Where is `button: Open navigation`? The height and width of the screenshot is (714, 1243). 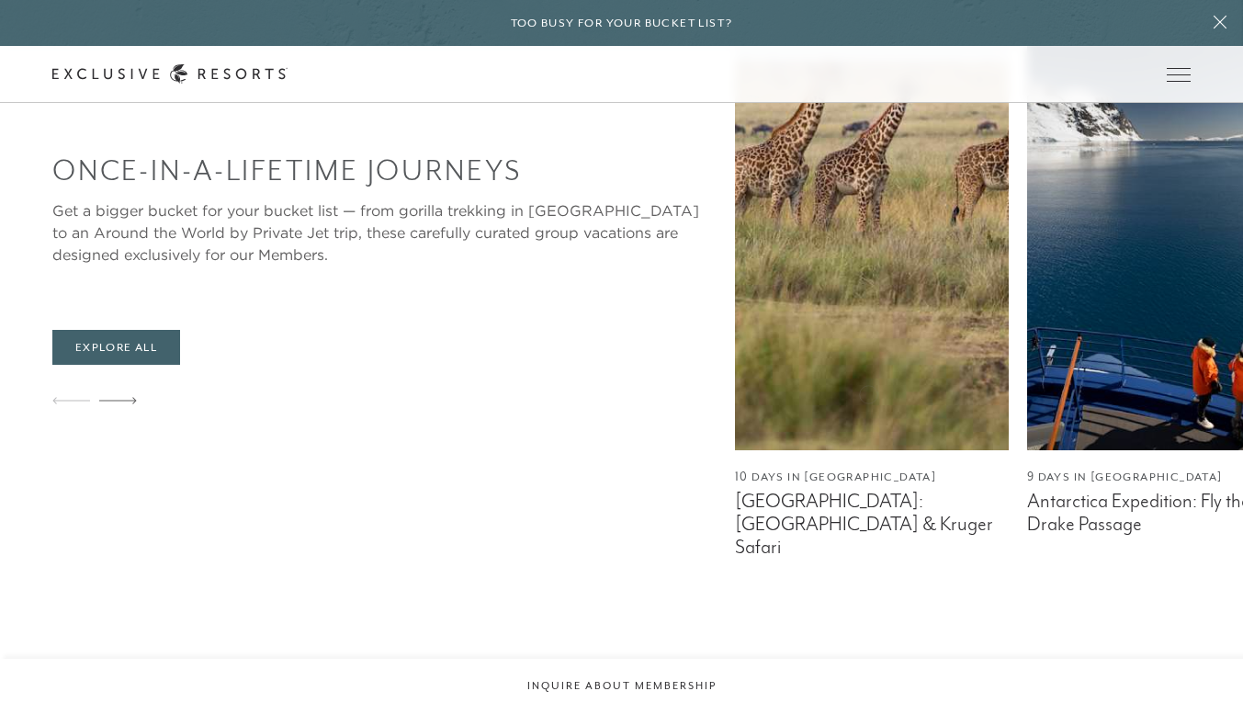 button: Open navigation is located at coordinates (1178, 74).